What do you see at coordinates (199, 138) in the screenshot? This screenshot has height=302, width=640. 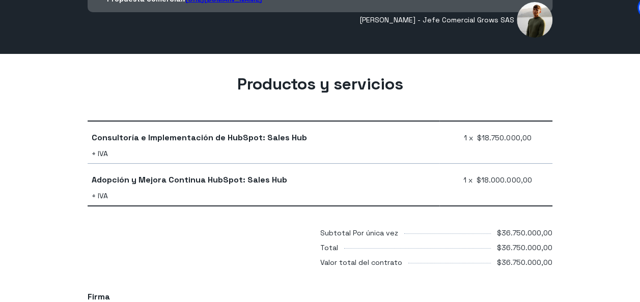 I see `span: Consultoría e Implementación de HubSpot: Sales Hub` at bounding box center [199, 138].